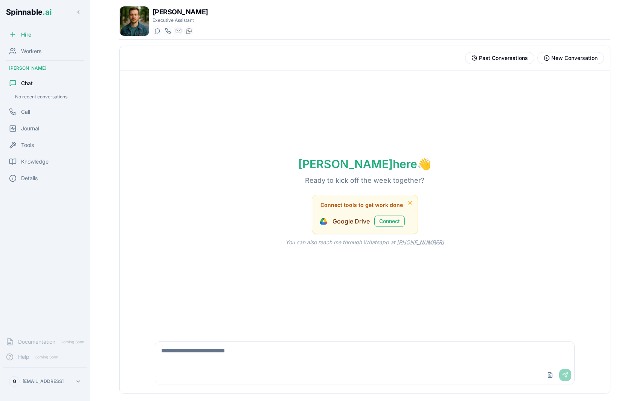  I want to click on button: Start a call with João Nelson, so click(168, 31).